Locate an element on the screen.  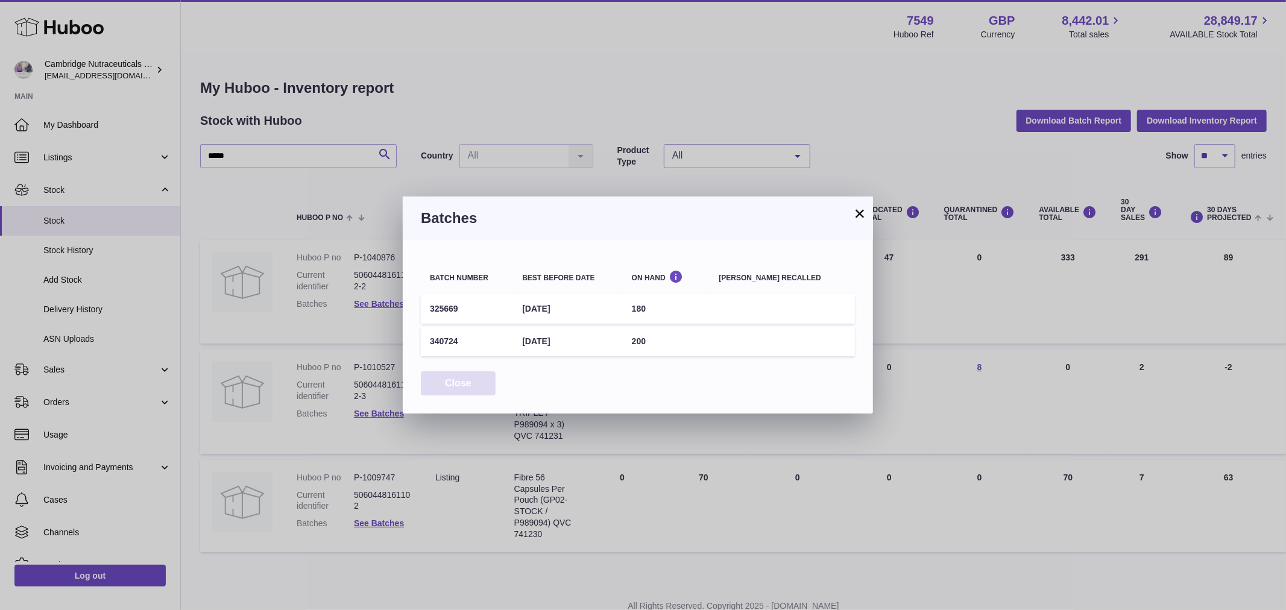
h3: Batches is located at coordinates (638, 218).